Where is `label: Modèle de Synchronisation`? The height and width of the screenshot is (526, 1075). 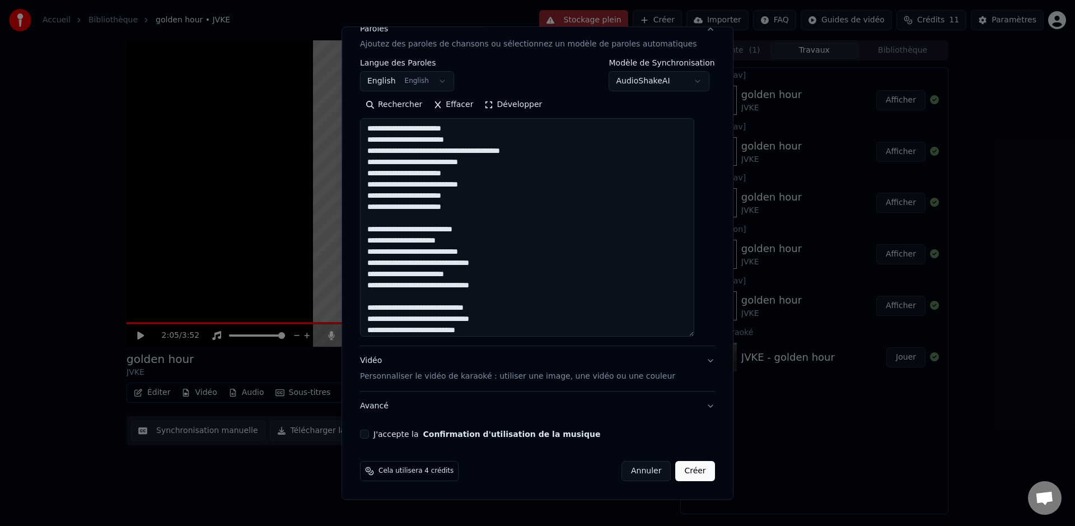 label: Modèle de Synchronisation is located at coordinates (662, 63).